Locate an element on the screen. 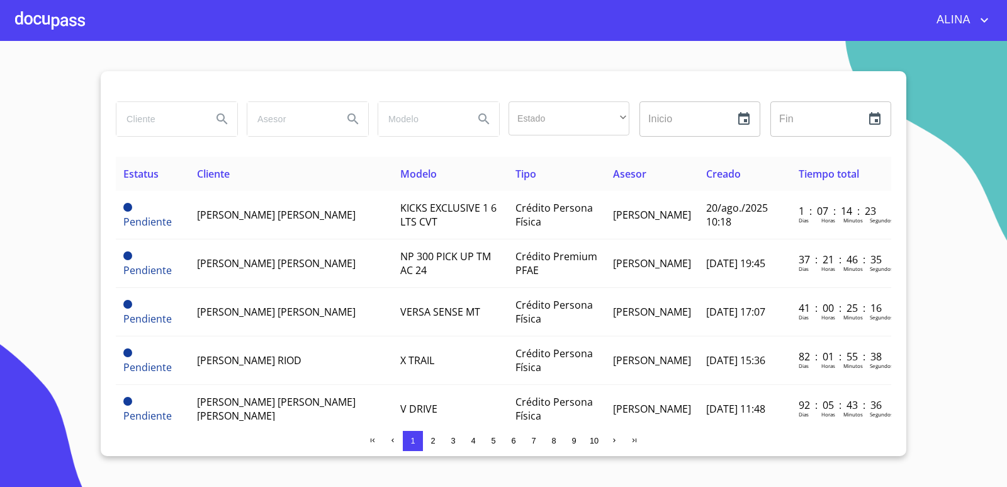  span: 9 is located at coordinates (574, 440).